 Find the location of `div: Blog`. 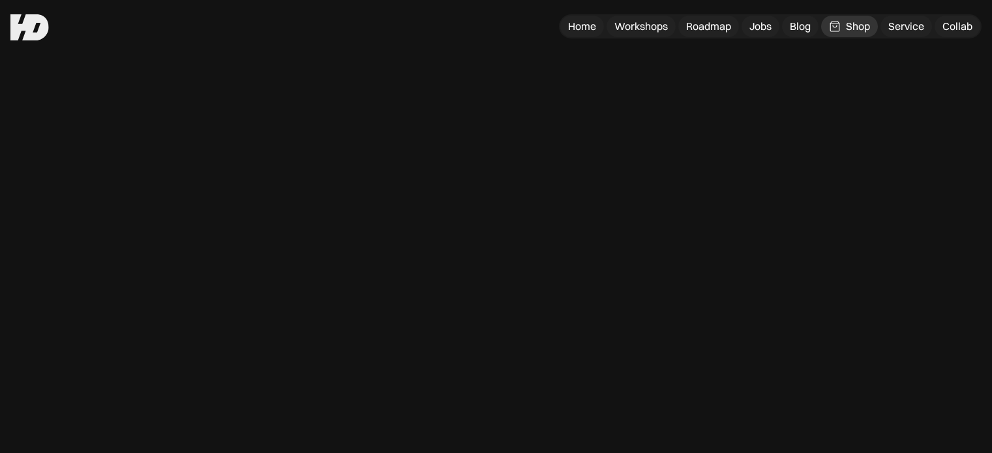

div: Blog is located at coordinates (800, 26).